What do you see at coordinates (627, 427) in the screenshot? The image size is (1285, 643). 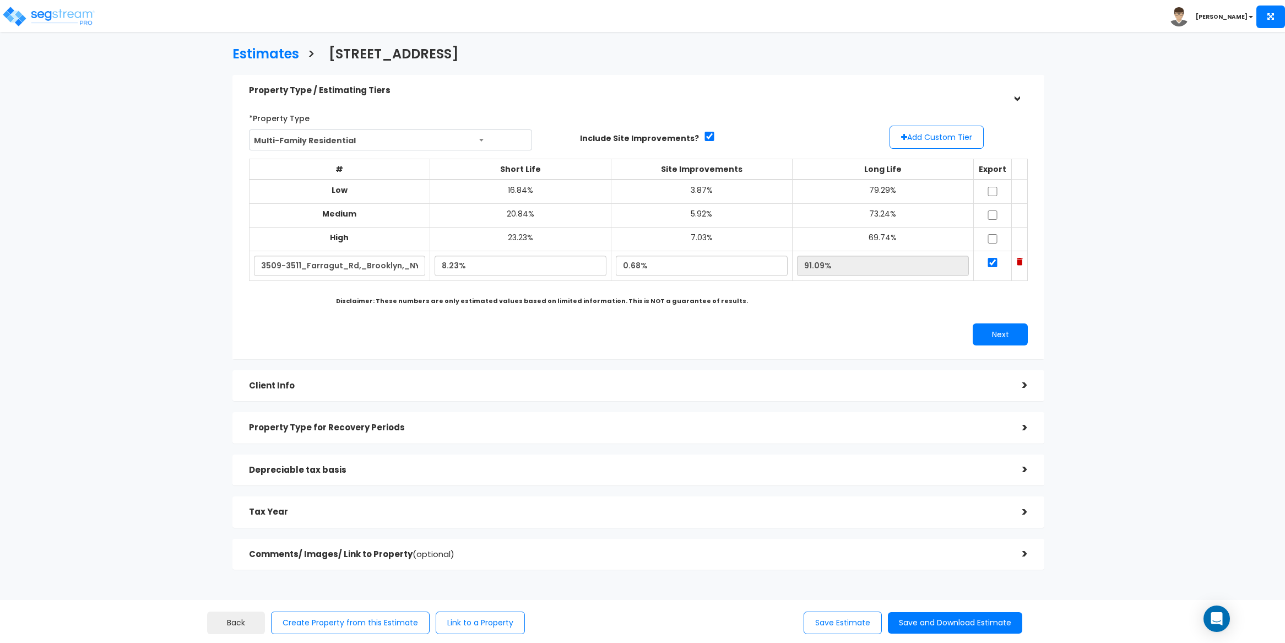 I see `h5: Property Type for Recovery Periods` at bounding box center [627, 427].